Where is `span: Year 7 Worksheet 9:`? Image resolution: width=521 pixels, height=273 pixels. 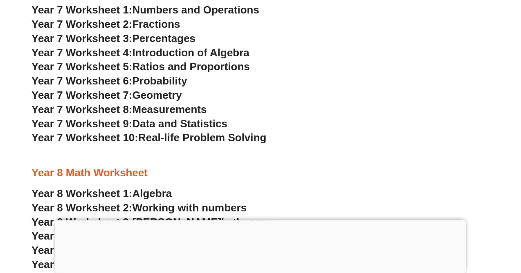
span: Year 7 Worksheet 9: is located at coordinates (82, 124).